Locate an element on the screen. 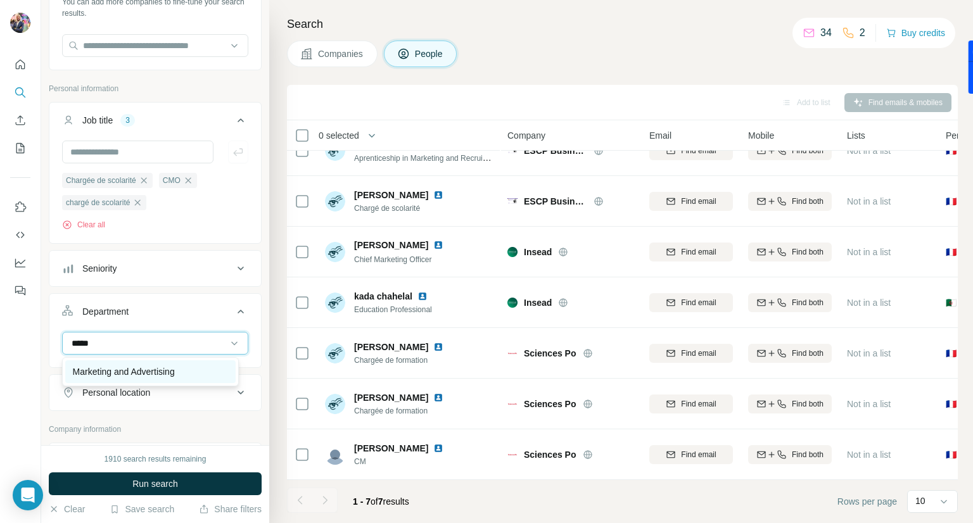 The width and height of the screenshot is (973, 523). span: 0 selected is located at coordinates (339, 136).